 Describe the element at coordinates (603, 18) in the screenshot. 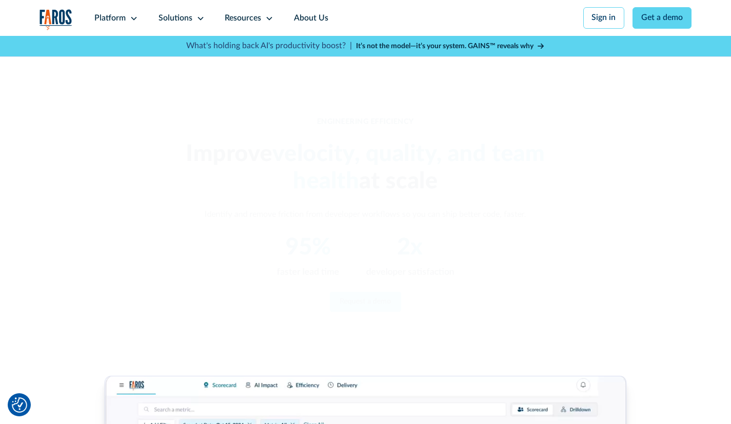

I see `a: Sign in` at that location.